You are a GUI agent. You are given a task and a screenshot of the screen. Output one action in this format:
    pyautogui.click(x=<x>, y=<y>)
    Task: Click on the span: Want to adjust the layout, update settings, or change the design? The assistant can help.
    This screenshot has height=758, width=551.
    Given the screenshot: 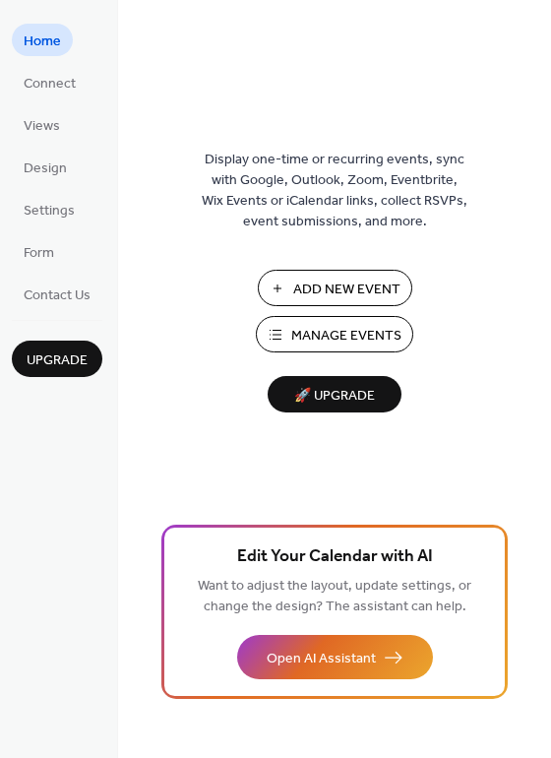 What is the action you would take?
    pyautogui.click(x=334, y=596)
    